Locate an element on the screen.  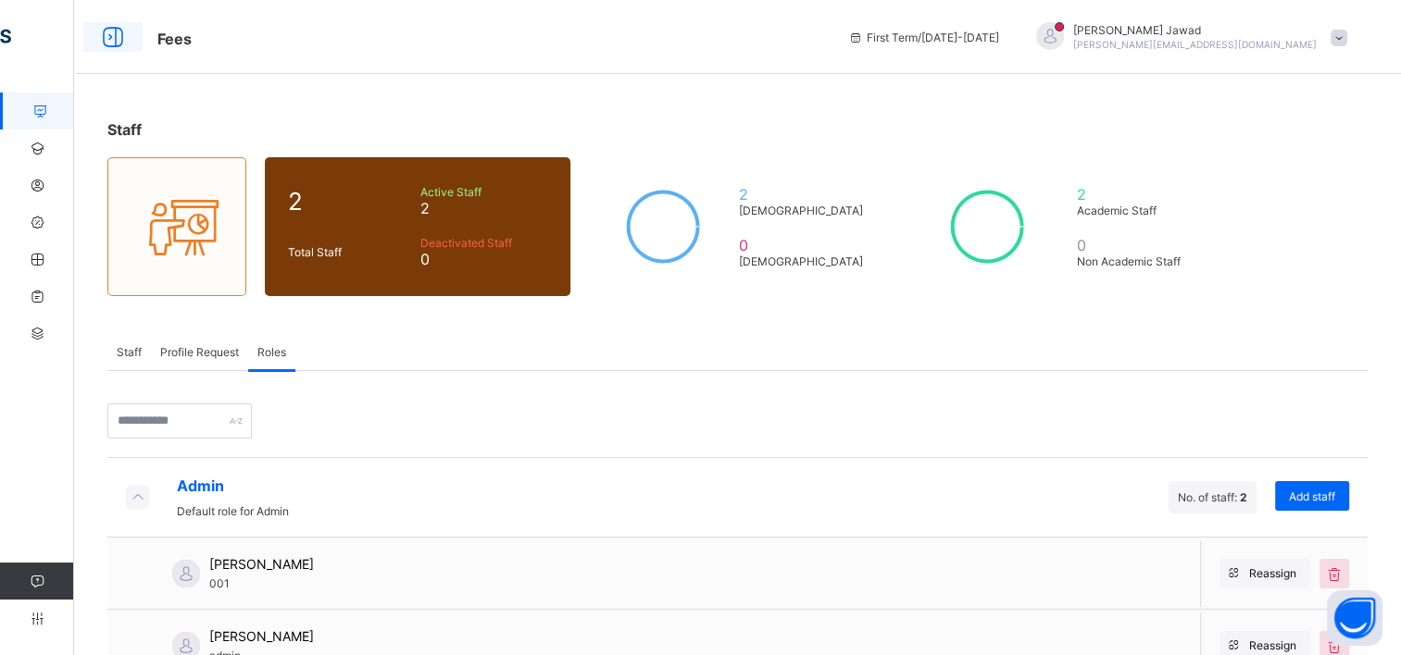
span: Profile Request is located at coordinates (199, 352).